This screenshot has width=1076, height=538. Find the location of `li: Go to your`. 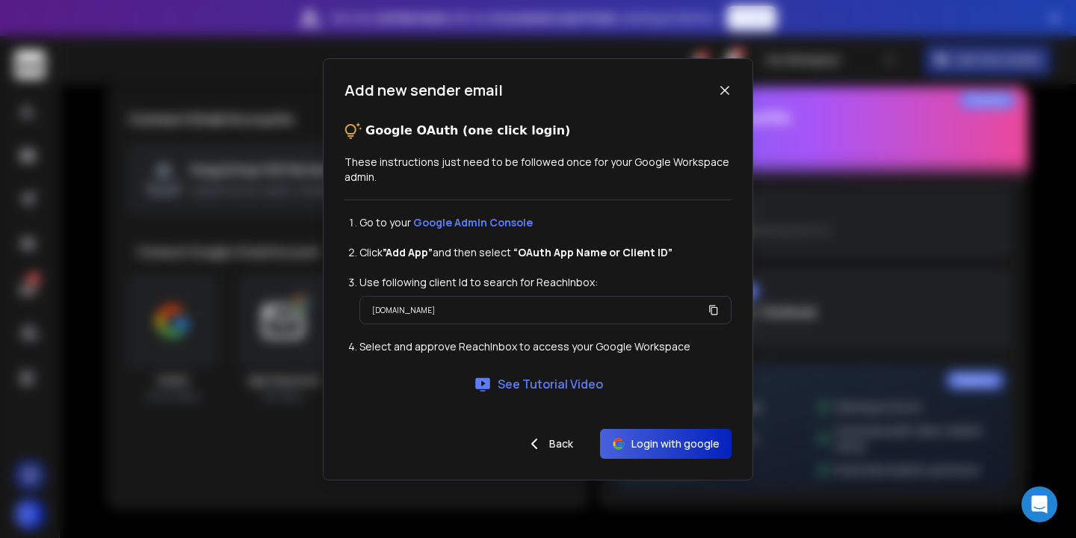

li: Go to your is located at coordinates (546, 223).